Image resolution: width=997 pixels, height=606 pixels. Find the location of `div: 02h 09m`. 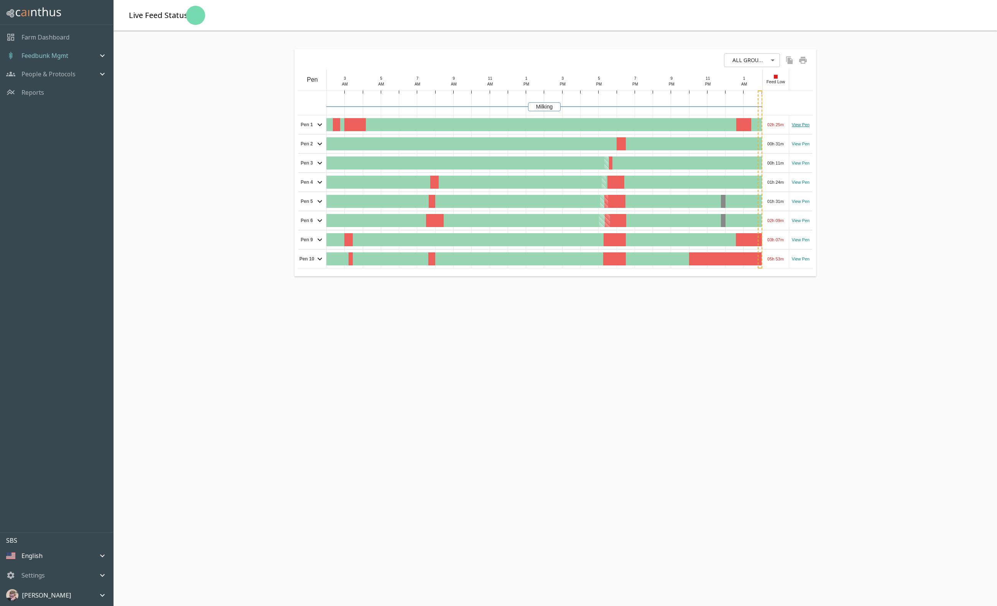

div: 02h 09m is located at coordinates (775, 220).